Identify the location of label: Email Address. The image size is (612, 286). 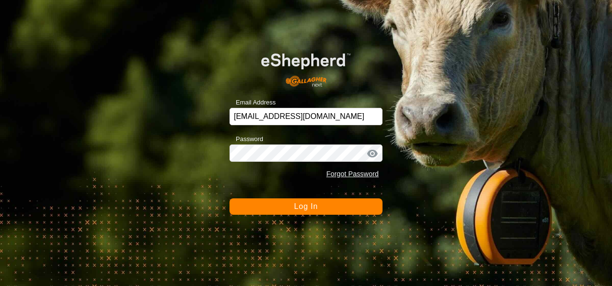
(253, 102).